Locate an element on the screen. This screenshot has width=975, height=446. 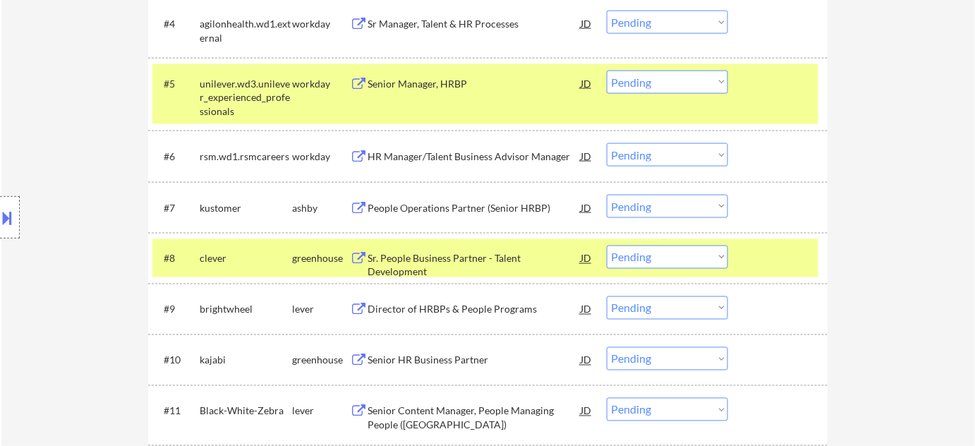
div: Senior HR Business Partner is located at coordinates (474, 360).